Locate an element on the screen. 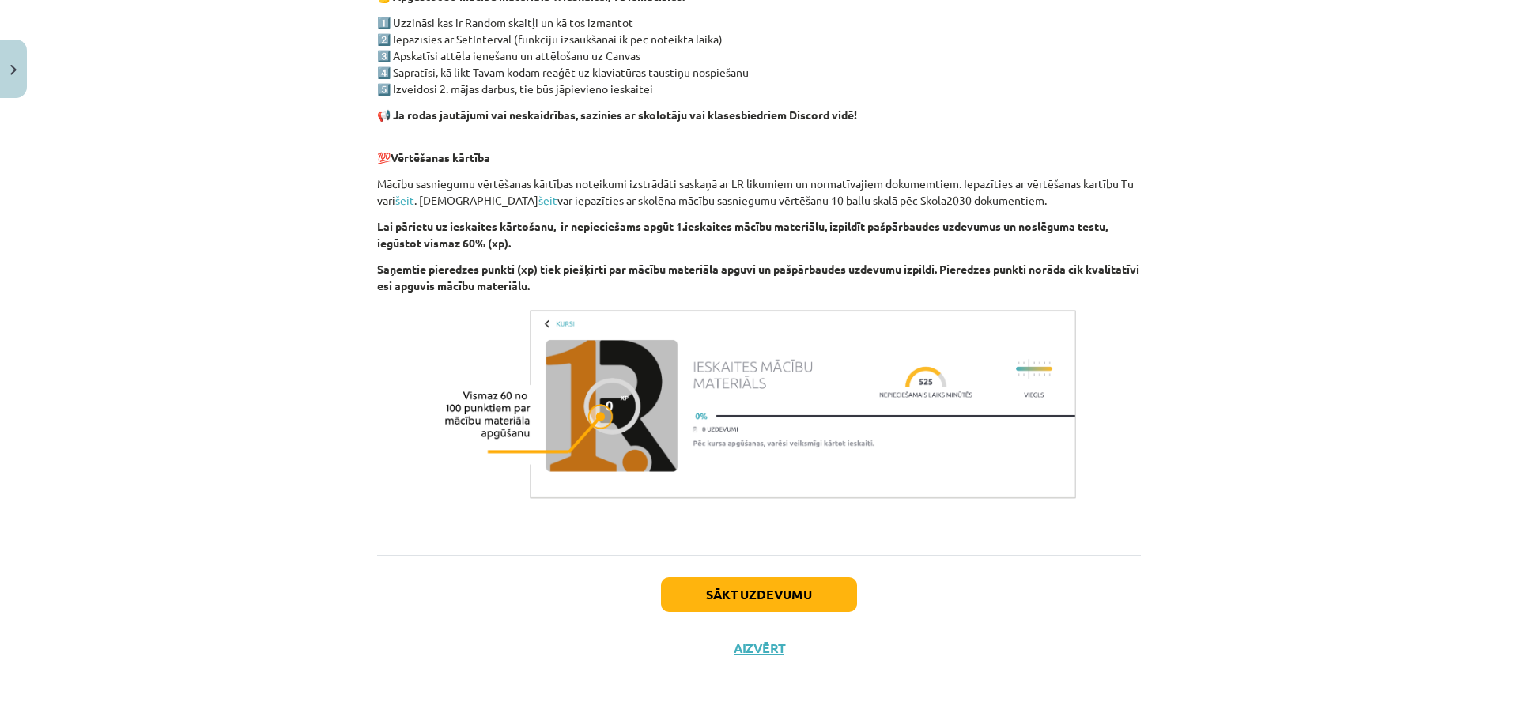 The width and height of the screenshot is (1518, 706). b: Vērtēšanas kārtība is located at coordinates (440, 157).